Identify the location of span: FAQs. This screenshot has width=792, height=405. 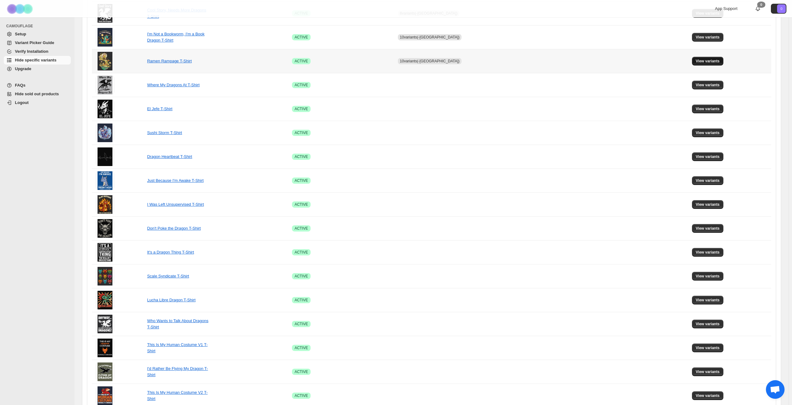
(20, 85).